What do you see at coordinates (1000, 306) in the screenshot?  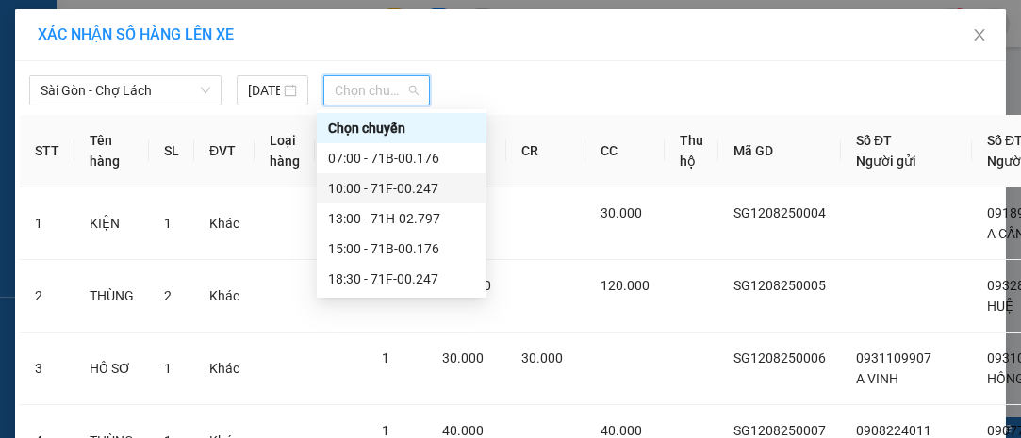 I see `span: HUỆ` at bounding box center [1000, 306].